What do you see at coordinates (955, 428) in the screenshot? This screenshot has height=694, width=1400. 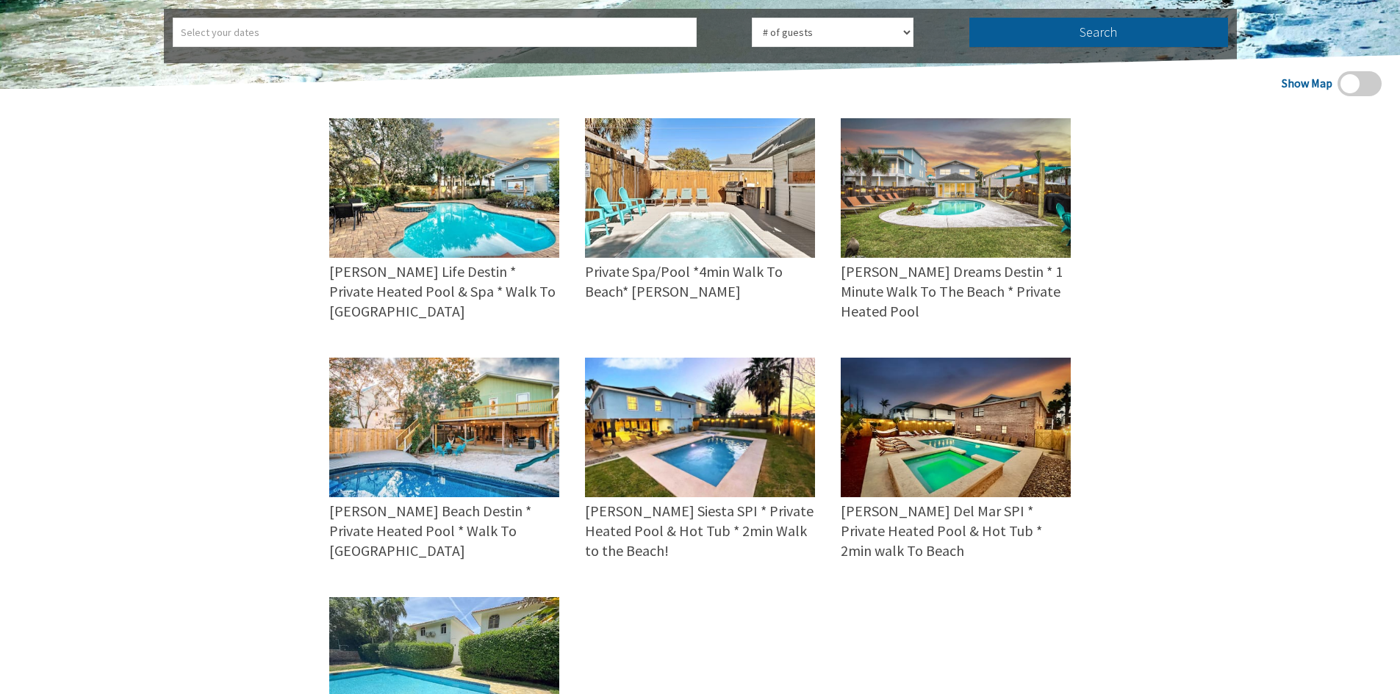 I see `img: 1b3d0ca6-a5be-407f-aaf6-da6a259b87e9.jpeg` at bounding box center [955, 428].